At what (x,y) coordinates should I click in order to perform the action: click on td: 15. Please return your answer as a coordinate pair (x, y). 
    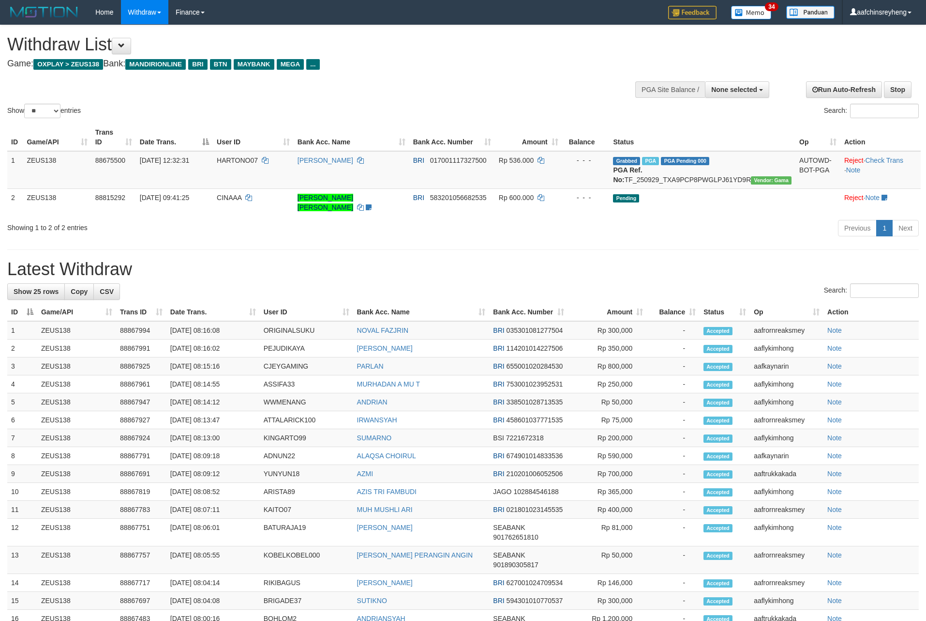
    Looking at the image, I should click on (22, 600).